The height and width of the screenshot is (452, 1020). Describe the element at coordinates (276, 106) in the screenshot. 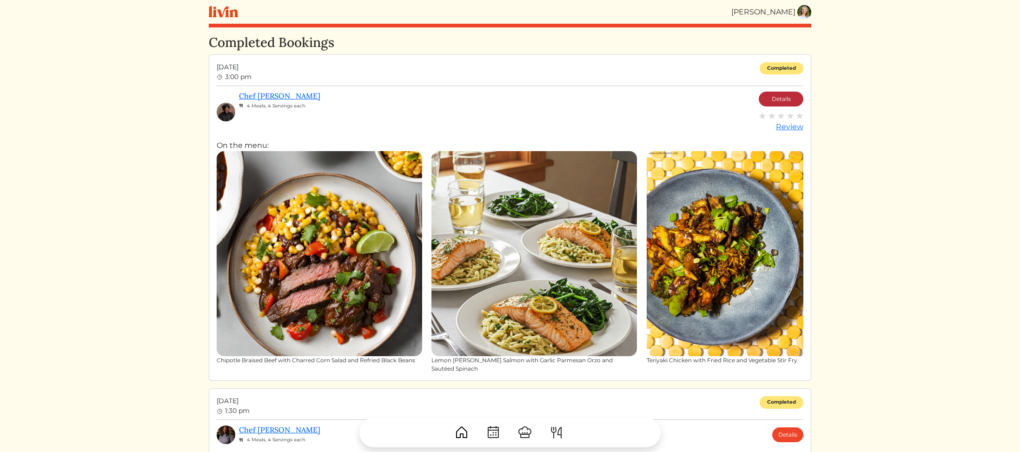

I see `span: 4 Meals, 4 Servings each` at that location.